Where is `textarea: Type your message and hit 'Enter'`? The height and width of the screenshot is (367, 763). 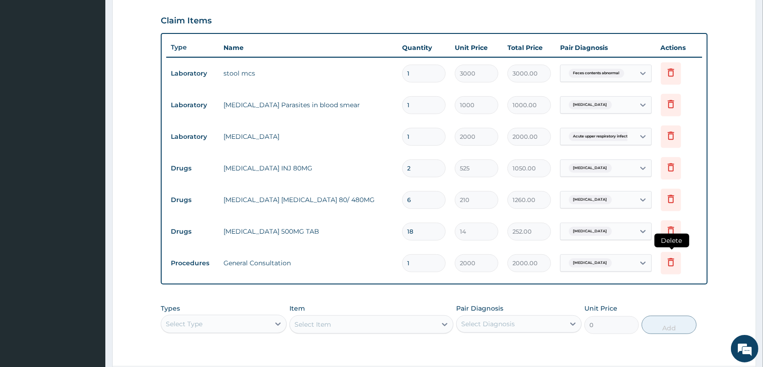 textarea: Type your message and hit 'Enter' is located at coordinates (89, 266).